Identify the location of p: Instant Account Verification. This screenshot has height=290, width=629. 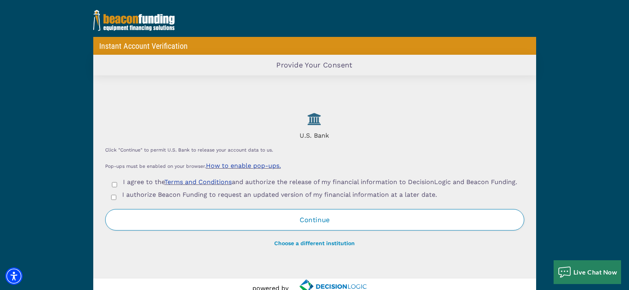
(143, 46).